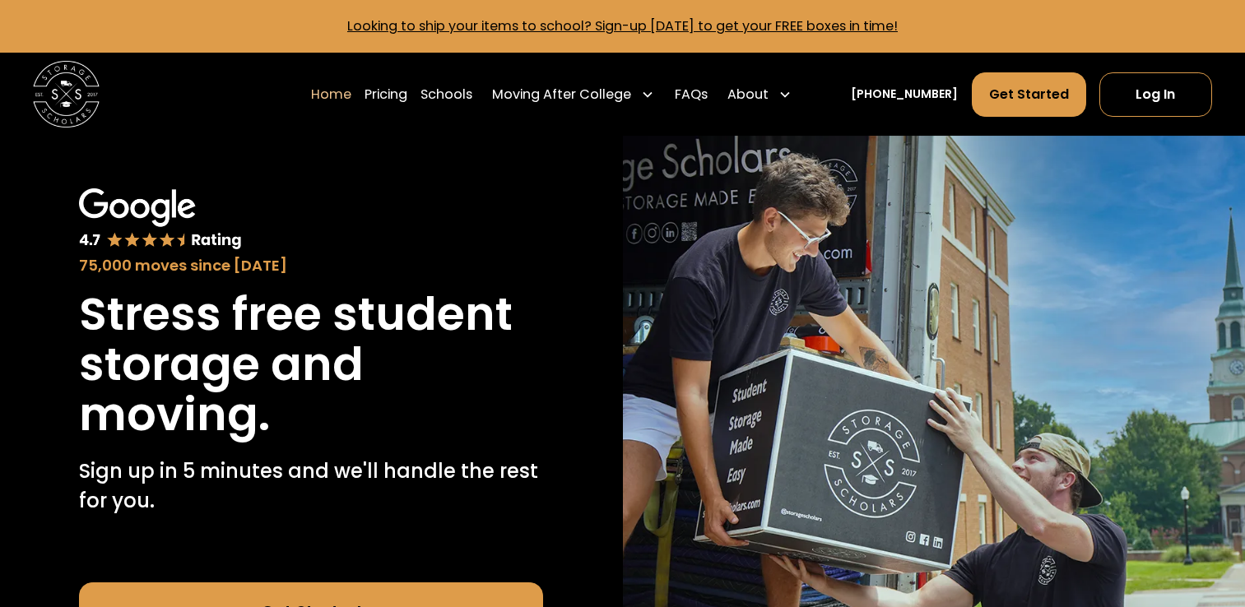  Describe the element at coordinates (66, 94) in the screenshot. I see `a: home` at that location.